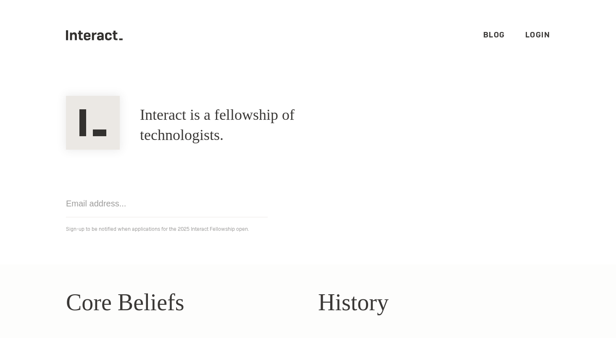 The height and width of the screenshot is (338, 616). What do you see at coordinates (182, 302) in the screenshot?
I see `h2: Core Beliefs` at bounding box center [182, 302].